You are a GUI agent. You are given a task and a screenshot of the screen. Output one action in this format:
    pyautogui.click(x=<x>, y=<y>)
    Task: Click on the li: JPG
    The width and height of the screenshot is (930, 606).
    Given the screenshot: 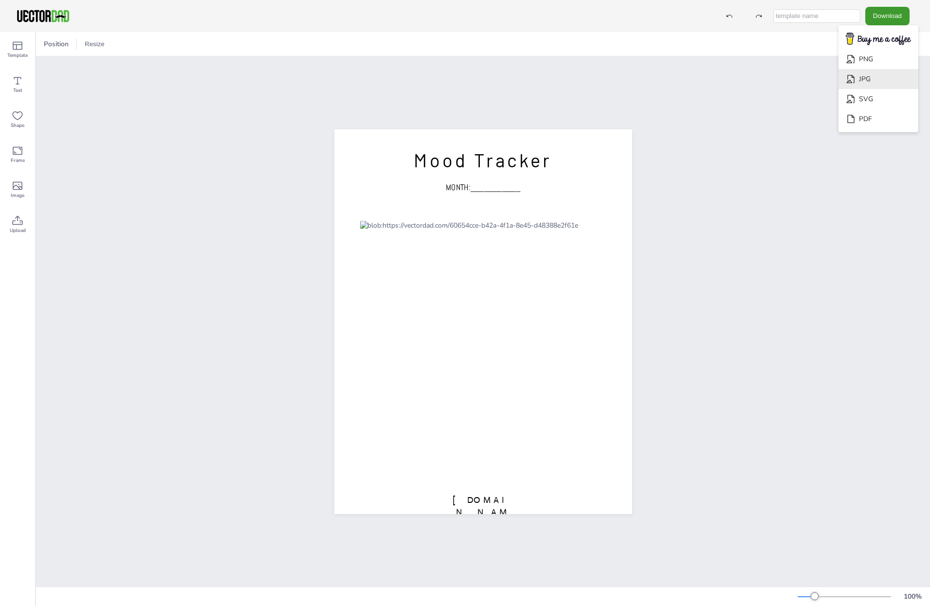 What is the action you would take?
    pyautogui.click(x=878, y=79)
    